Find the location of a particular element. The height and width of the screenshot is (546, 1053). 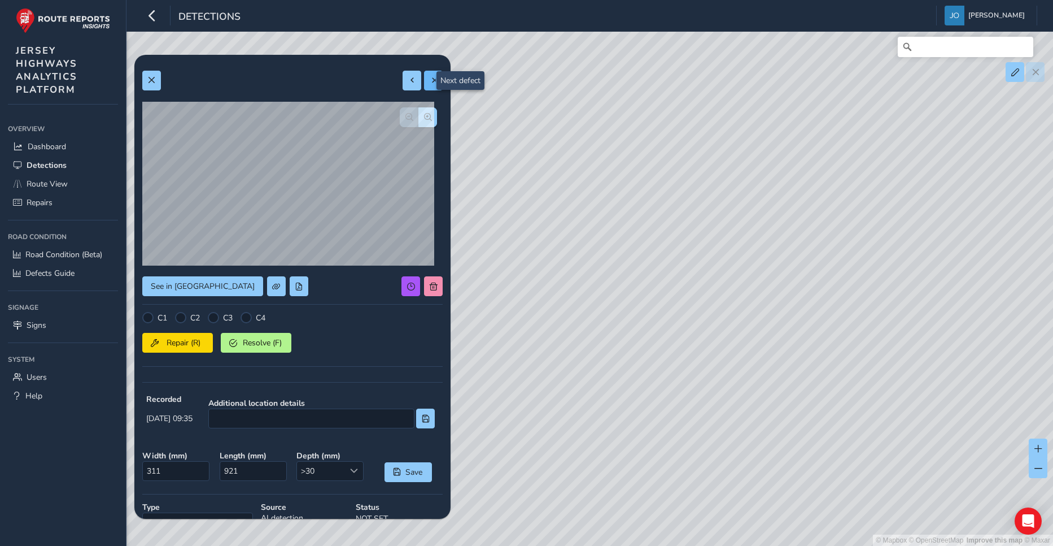

input: Search is located at coordinates (966, 47).